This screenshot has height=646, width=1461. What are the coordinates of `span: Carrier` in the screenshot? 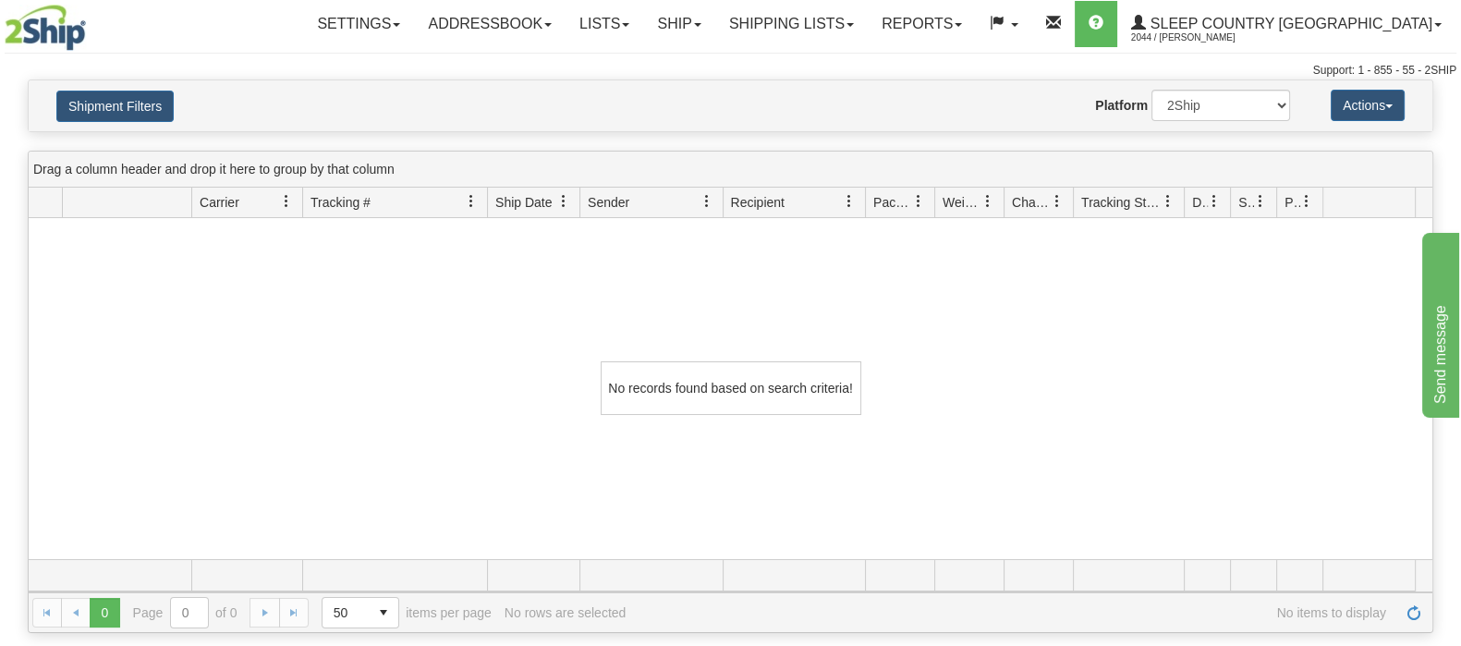 It's located at (219, 202).